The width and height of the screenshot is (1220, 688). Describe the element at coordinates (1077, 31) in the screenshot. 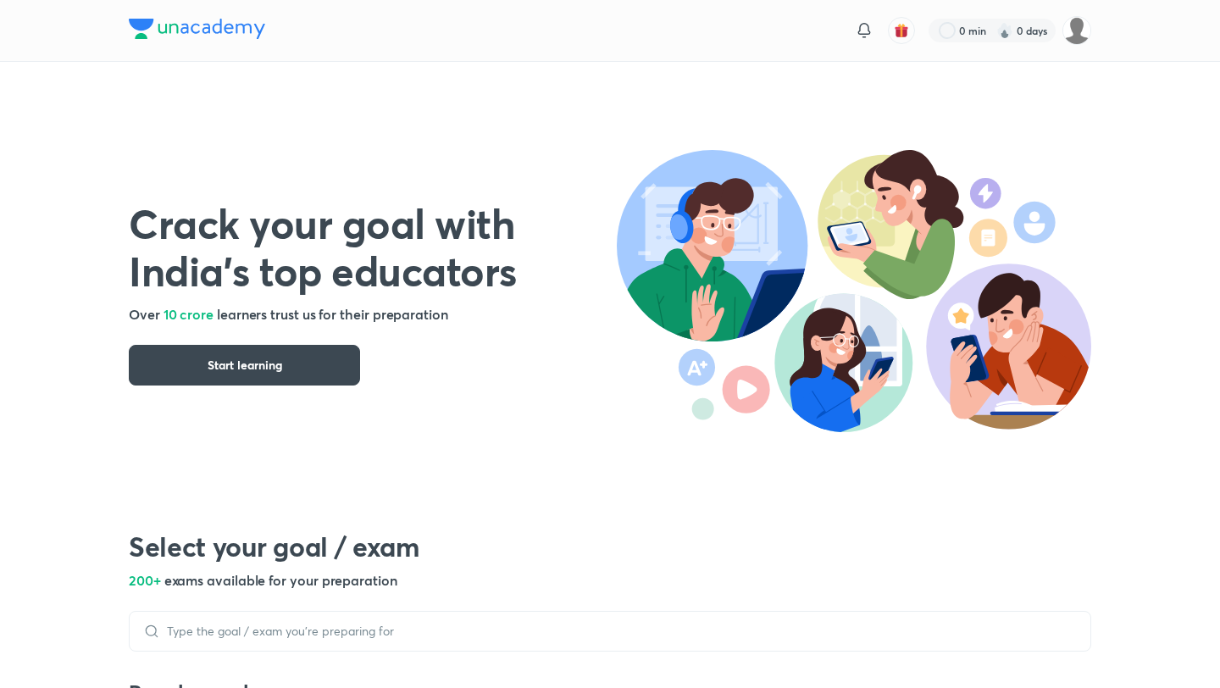

I see `img: Jyoti` at that location.